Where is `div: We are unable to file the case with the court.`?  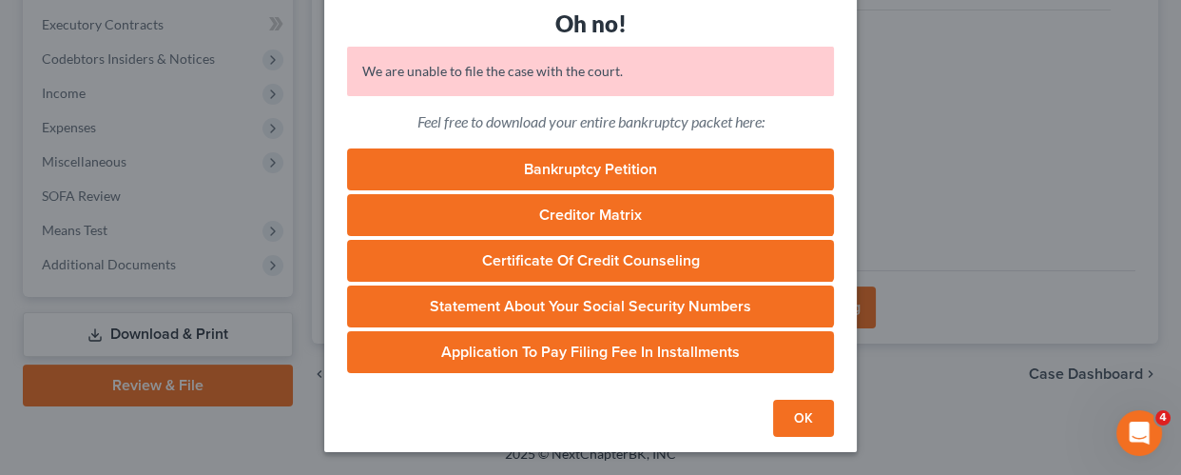
div: We are unable to file the case with the court. is located at coordinates (591, 71).